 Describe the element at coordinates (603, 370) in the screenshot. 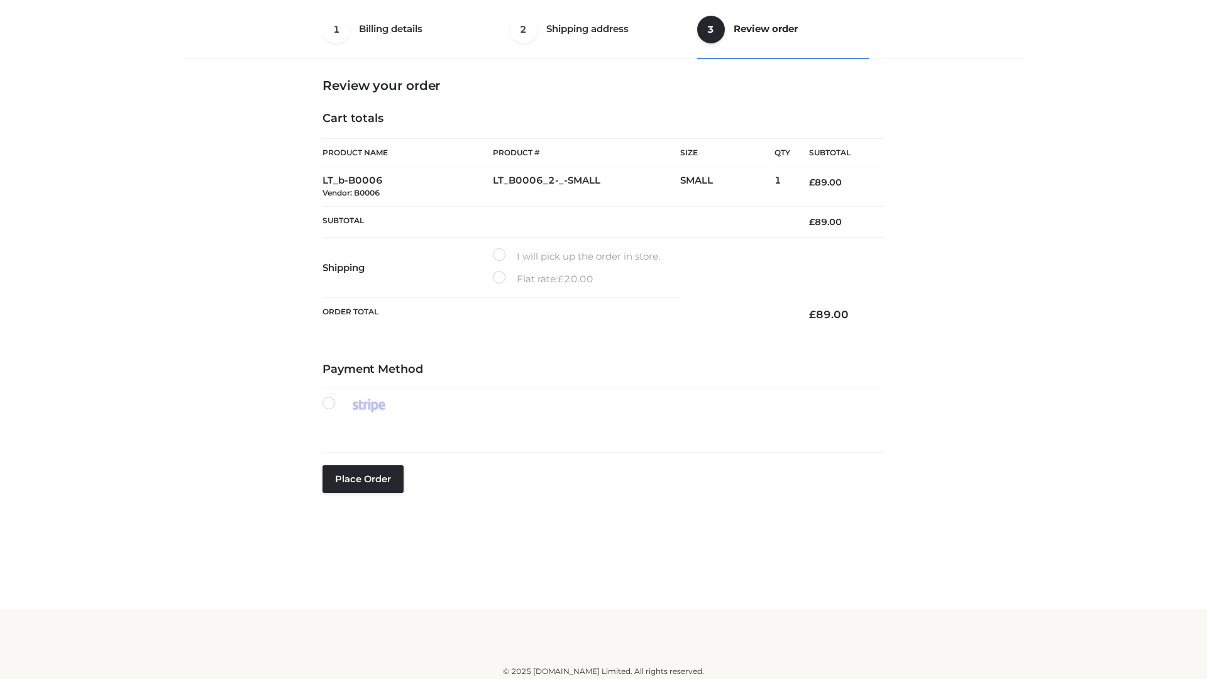

I see `h4: Payment Method` at that location.